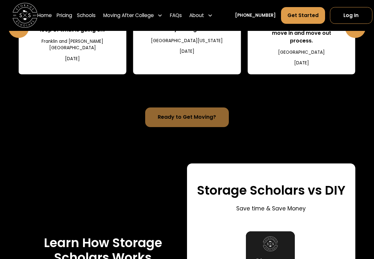 The width and height of the screenshot is (374, 259). I want to click on img: Storage Scholars main logo, so click(25, 15).